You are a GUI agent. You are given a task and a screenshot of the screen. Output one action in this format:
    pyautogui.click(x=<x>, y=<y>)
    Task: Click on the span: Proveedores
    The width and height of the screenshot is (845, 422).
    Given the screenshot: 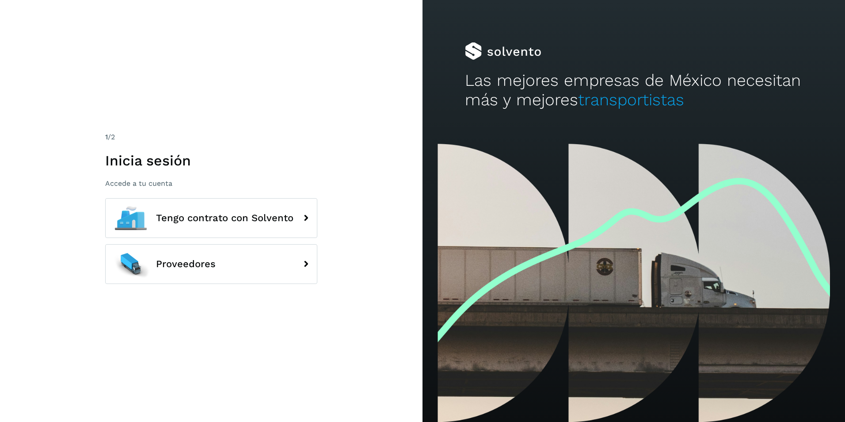 What is the action you would take?
    pyautogui.click(x=186, y=264)
    